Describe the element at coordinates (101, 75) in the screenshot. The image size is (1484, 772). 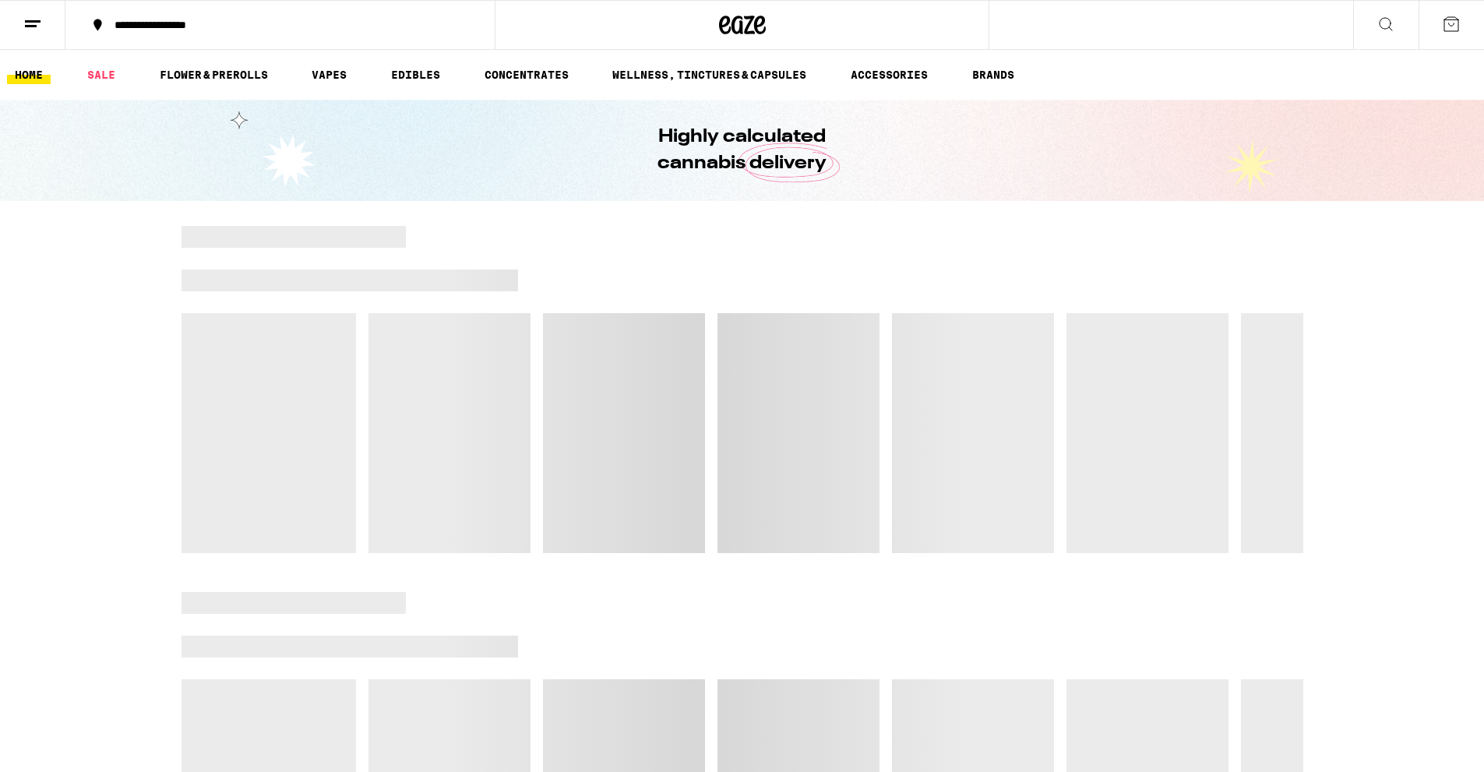
I see `a: SALE` at that location.